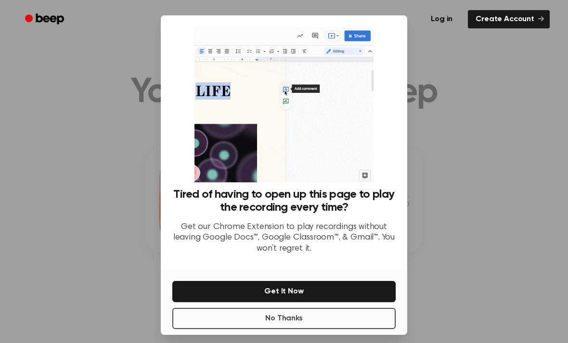 This screenshot has width=568, height=343. Describe the element at coordinates (509, 19) in the screenshot. I see `a: Create Account` at that location.